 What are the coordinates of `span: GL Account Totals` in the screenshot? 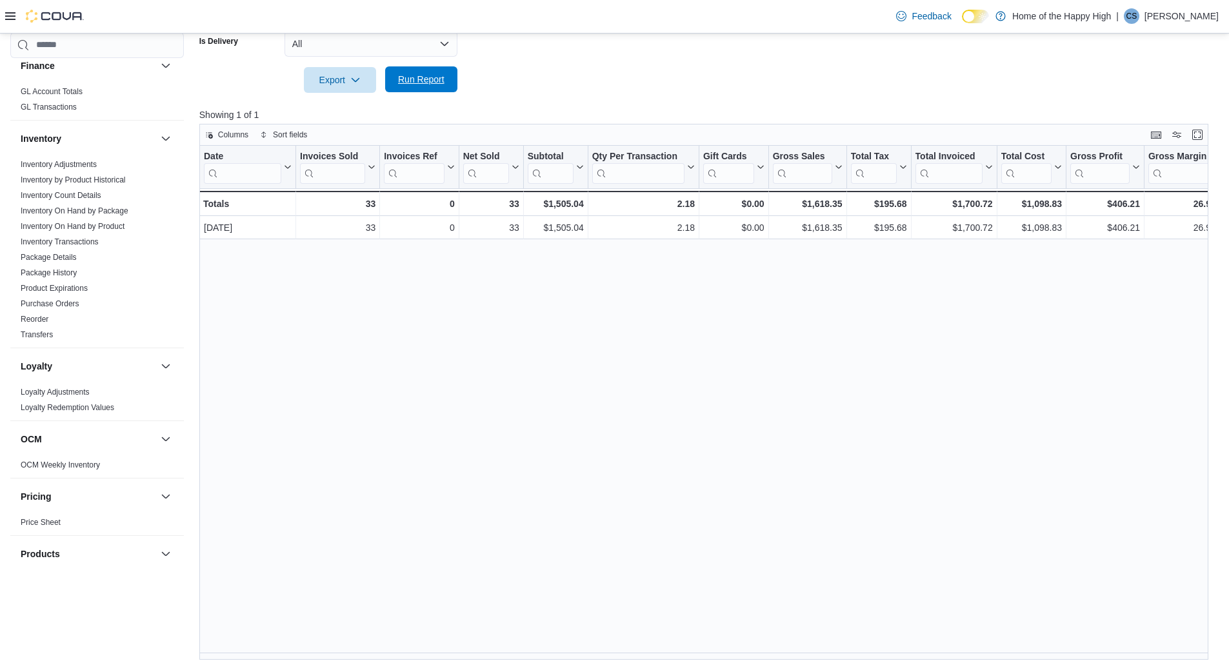 It's located at (52, 92).